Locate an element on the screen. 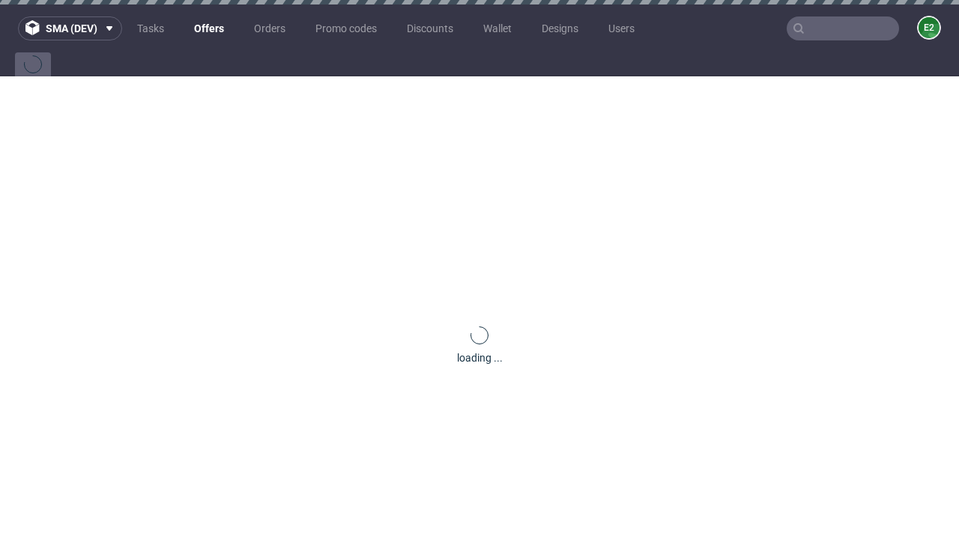 Image resolution: width=959 pixels, height=539 pixels. button: sma (dev) is located at coordinates (70, 28).